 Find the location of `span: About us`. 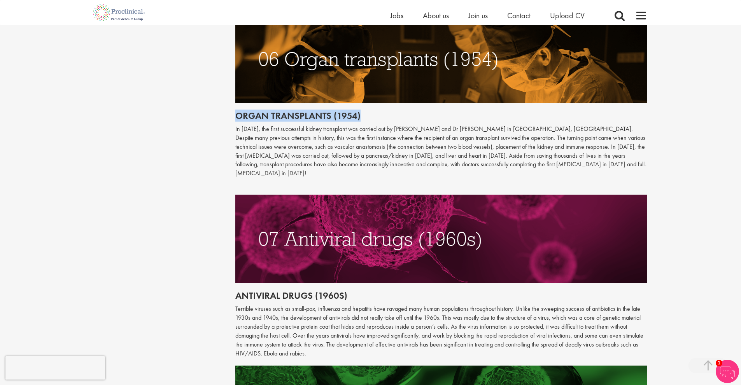

span: About us is located at coordinates (436, 16).